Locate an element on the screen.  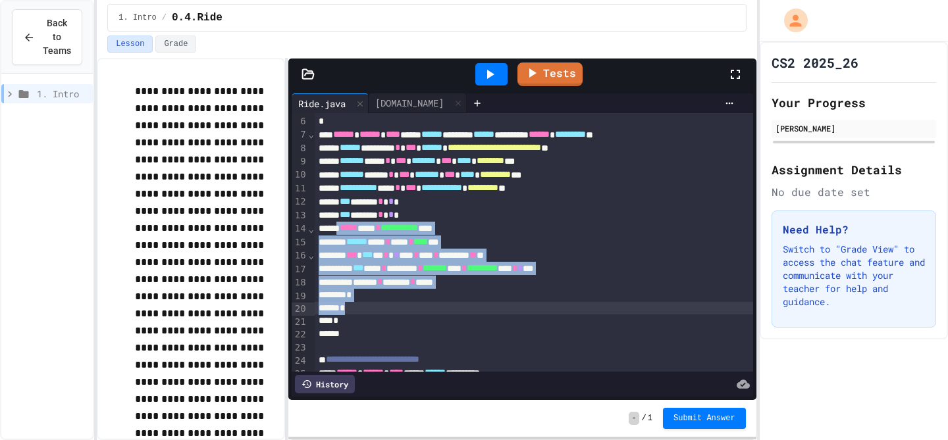
h3: Need Help? is located at coordinates (853, 230).